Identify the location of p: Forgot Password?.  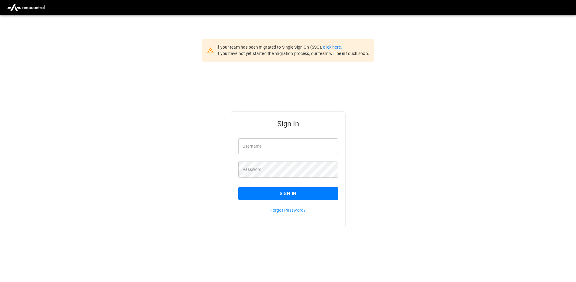
(288, 210).